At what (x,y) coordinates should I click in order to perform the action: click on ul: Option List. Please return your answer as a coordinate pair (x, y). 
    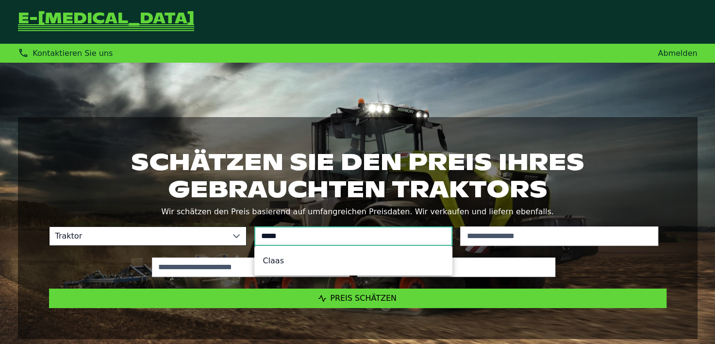
    Looking at the image, I should click on (353, 260).